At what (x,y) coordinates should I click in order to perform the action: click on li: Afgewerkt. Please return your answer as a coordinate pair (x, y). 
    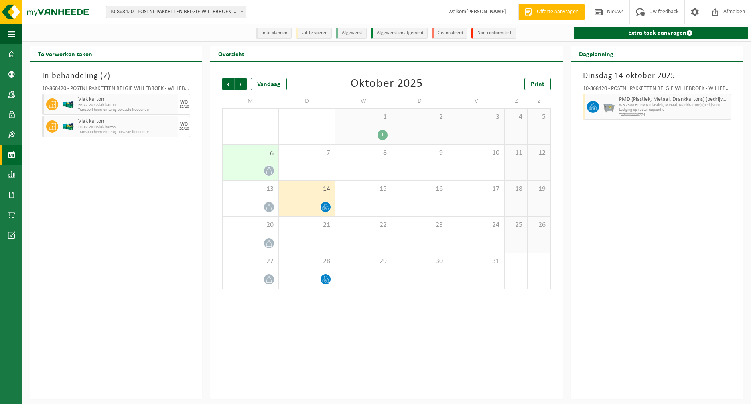
    Looking at the image, I should click on (351, 33).